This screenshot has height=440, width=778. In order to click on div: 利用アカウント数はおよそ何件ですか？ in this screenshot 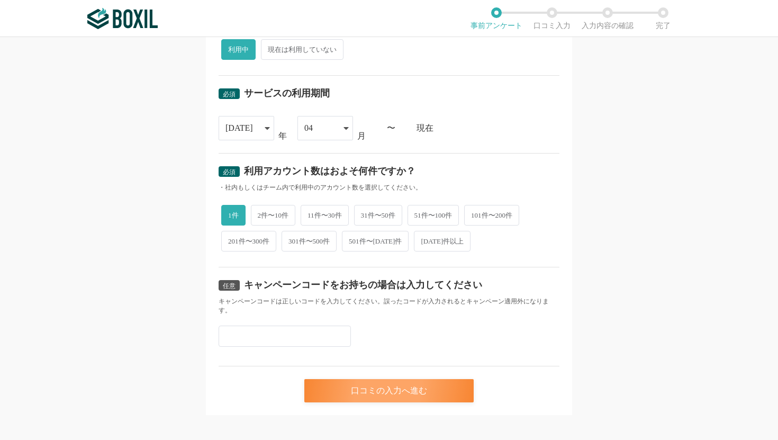, I will do `click(330, 171)`.